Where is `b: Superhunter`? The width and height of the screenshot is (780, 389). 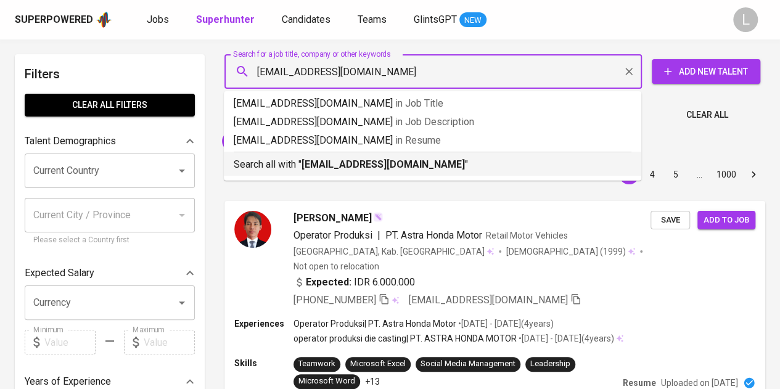
b: Superhunter is located at coordinates (225, 19).